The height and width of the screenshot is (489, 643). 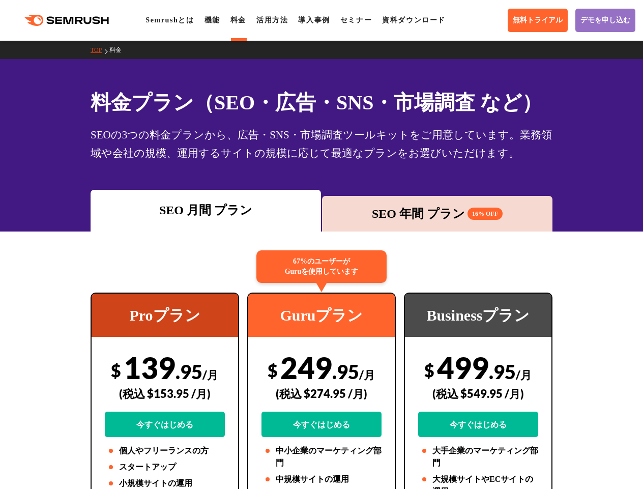 I want to click on span: 無料トライアル, so click(x=537, y=20).